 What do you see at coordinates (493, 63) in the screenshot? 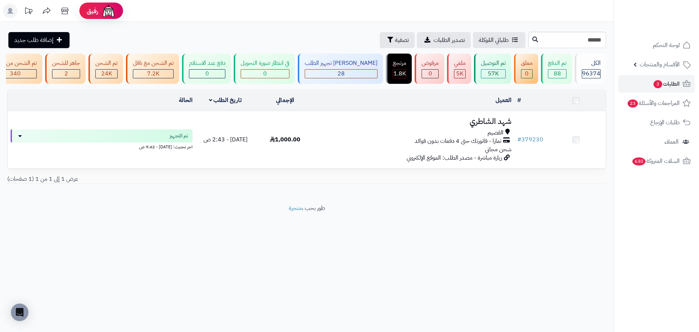
I see `div: تم التوصيل` at bounding box center [493, 63].